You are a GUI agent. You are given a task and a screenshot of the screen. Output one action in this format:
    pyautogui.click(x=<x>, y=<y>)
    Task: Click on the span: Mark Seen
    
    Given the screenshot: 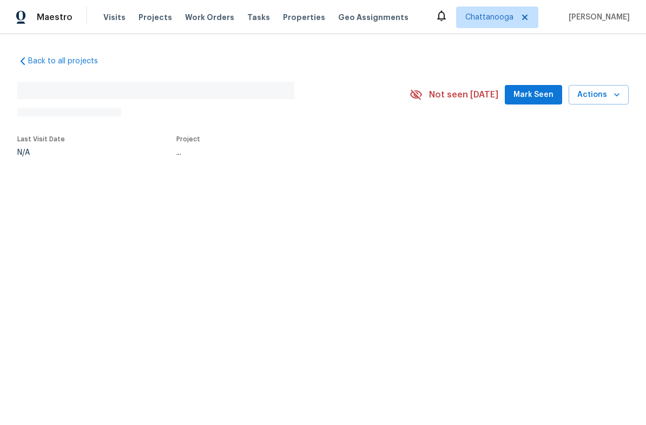 What is the action you would take?
    pyautogui.click(x=533, y=95)
    